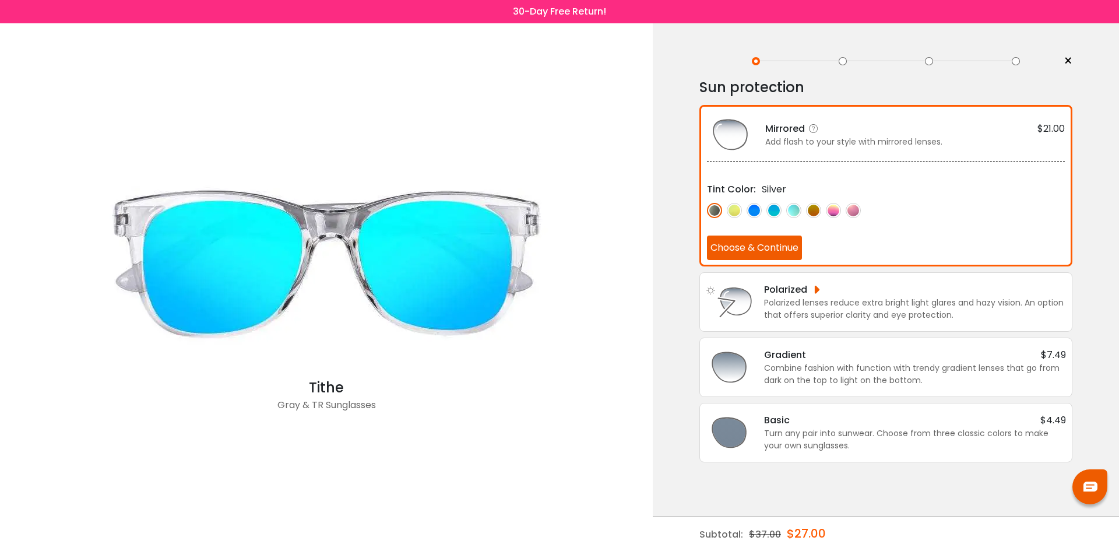 This screenshot has width=1119, height=551. What do you see at coordinates (1053, 420) in the screenshot?
I see `span: $4.49` at bounding box center [1053, 420].